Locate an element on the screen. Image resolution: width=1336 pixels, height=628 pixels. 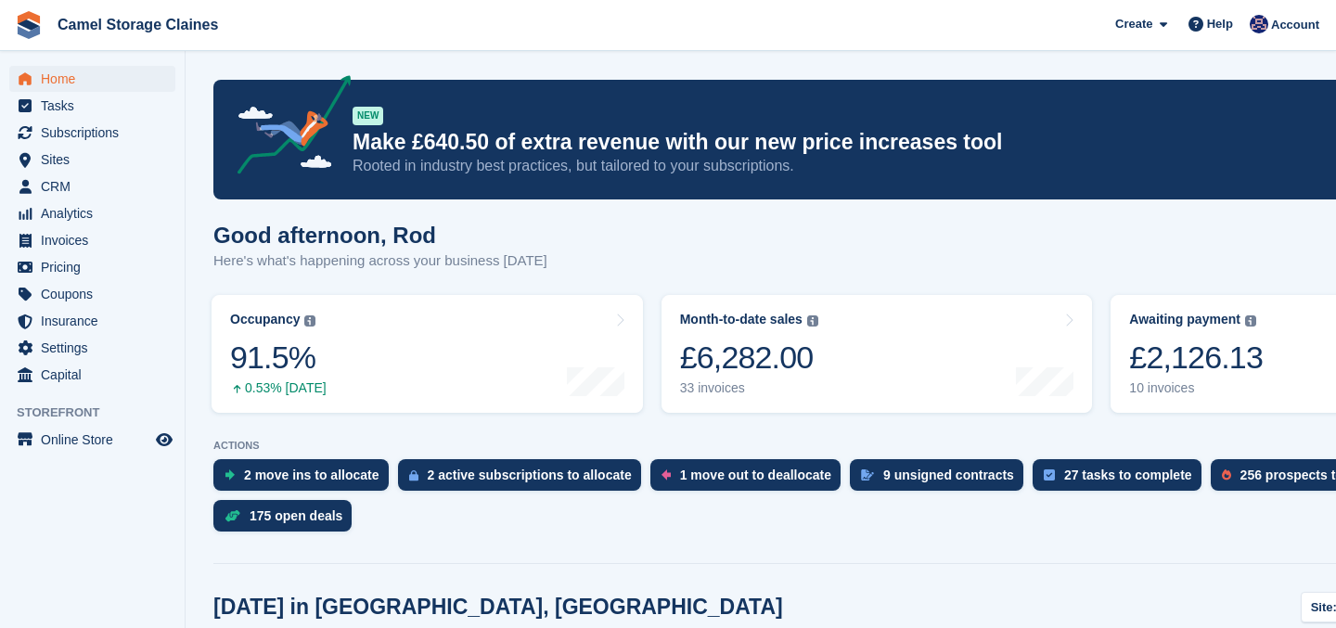
div: NEW is located at coordinates (367, 116).